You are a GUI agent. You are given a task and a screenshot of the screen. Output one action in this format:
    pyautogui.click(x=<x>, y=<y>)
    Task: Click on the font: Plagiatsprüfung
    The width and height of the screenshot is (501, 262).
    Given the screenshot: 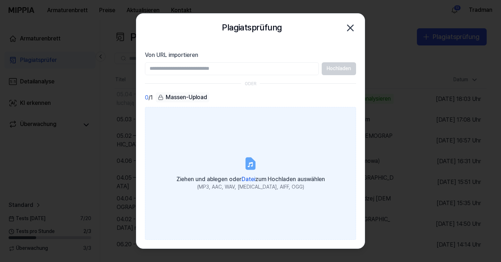 What is the action you would take?
    pyautogui.click(x=252, y=27)
    